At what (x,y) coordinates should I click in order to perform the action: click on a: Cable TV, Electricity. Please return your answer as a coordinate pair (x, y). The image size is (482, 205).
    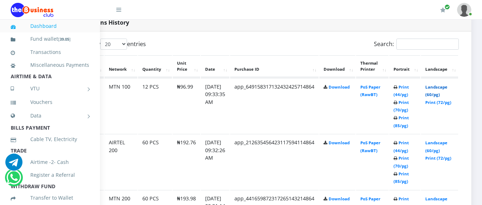
    Looking at the image, I should click on (50, 139).